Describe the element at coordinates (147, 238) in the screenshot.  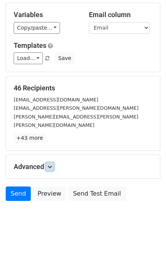
I see `div: Chat Widget` at that location.